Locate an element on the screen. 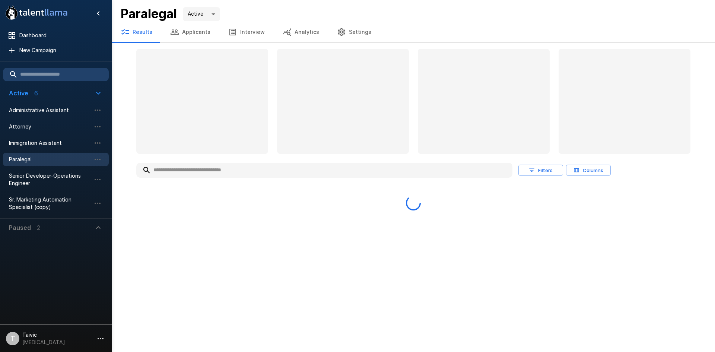  button: Applicants is located at coordinates (190, 32).